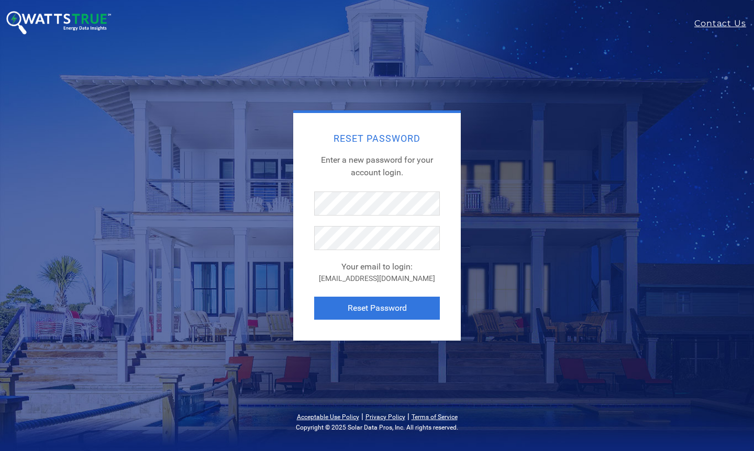  What do you see at coordinates (435, 417) in the screenshot?
I see `a: Terms of Service` at bounding box center [435, 417].